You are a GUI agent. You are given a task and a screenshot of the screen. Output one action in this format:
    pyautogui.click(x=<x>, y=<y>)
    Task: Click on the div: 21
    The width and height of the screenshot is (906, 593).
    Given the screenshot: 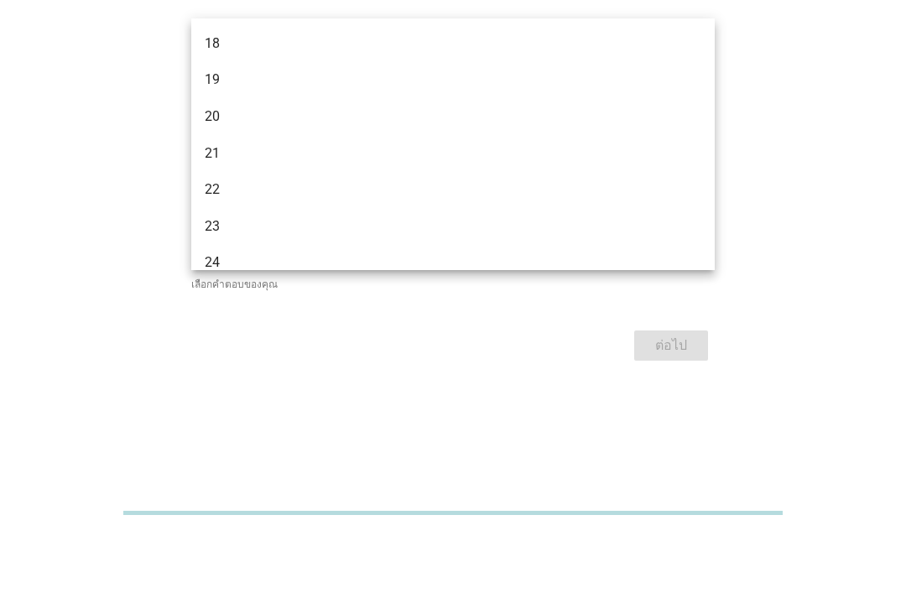 What is the action you would take?
    pyautogui.click(x=432, y=213)
    